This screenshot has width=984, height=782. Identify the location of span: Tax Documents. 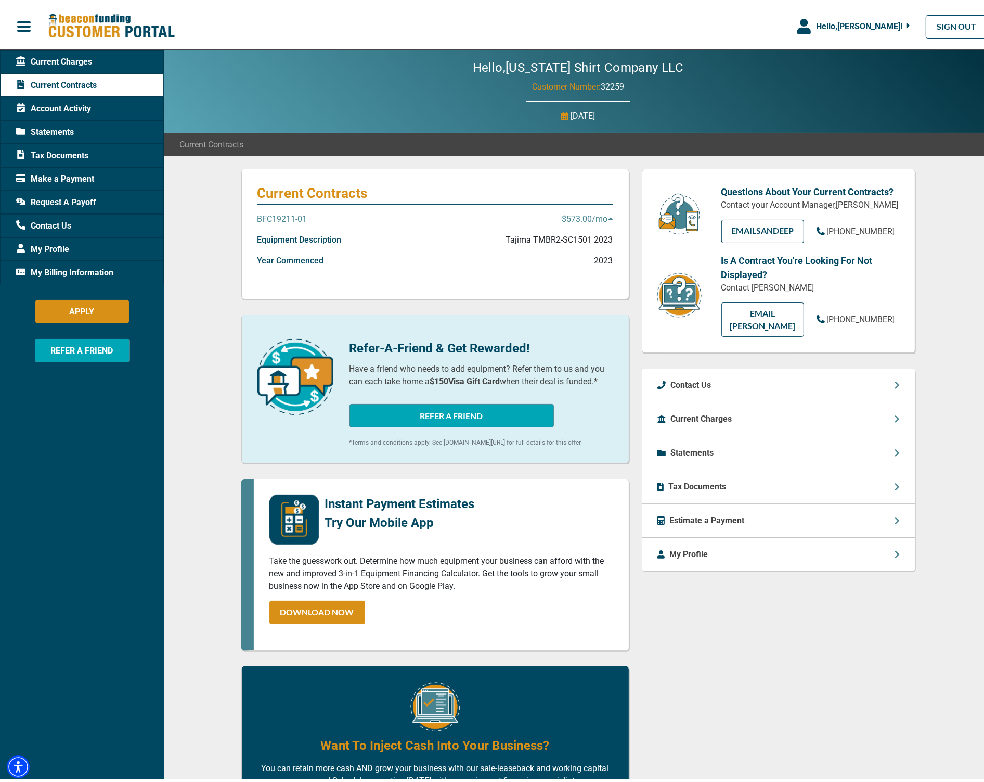
(52, 152).